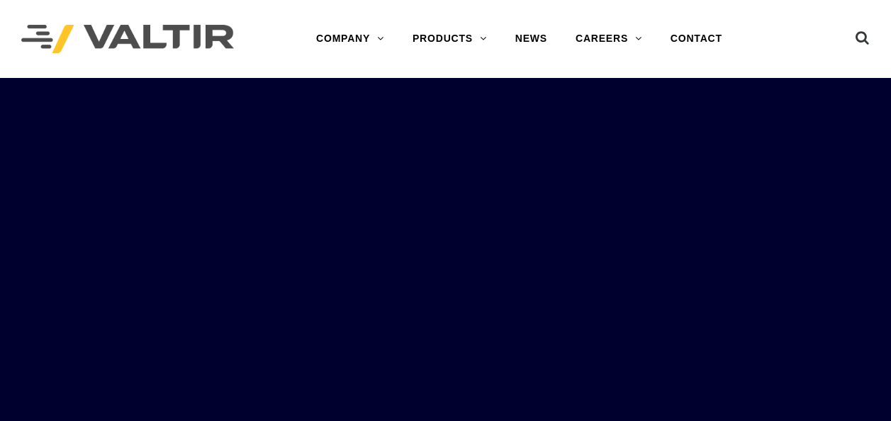 Image resolution: width=891 pixels, height=421 pixels. What do you see at coordinates (609, 39) in the screenshot?
I see `a: CAREERS` at bounding box center [609, 39].